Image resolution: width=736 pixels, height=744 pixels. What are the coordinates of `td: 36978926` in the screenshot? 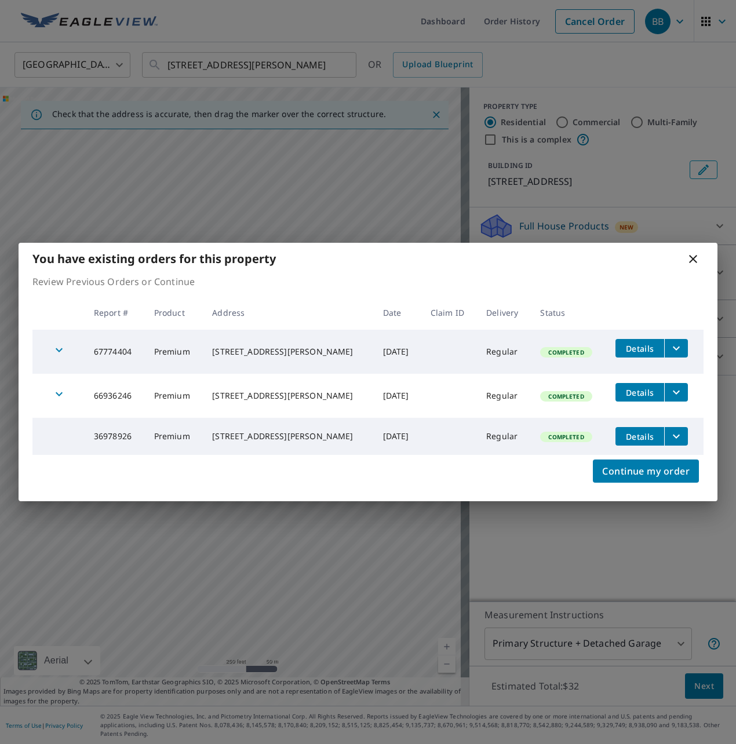 It's located at (115, 436).